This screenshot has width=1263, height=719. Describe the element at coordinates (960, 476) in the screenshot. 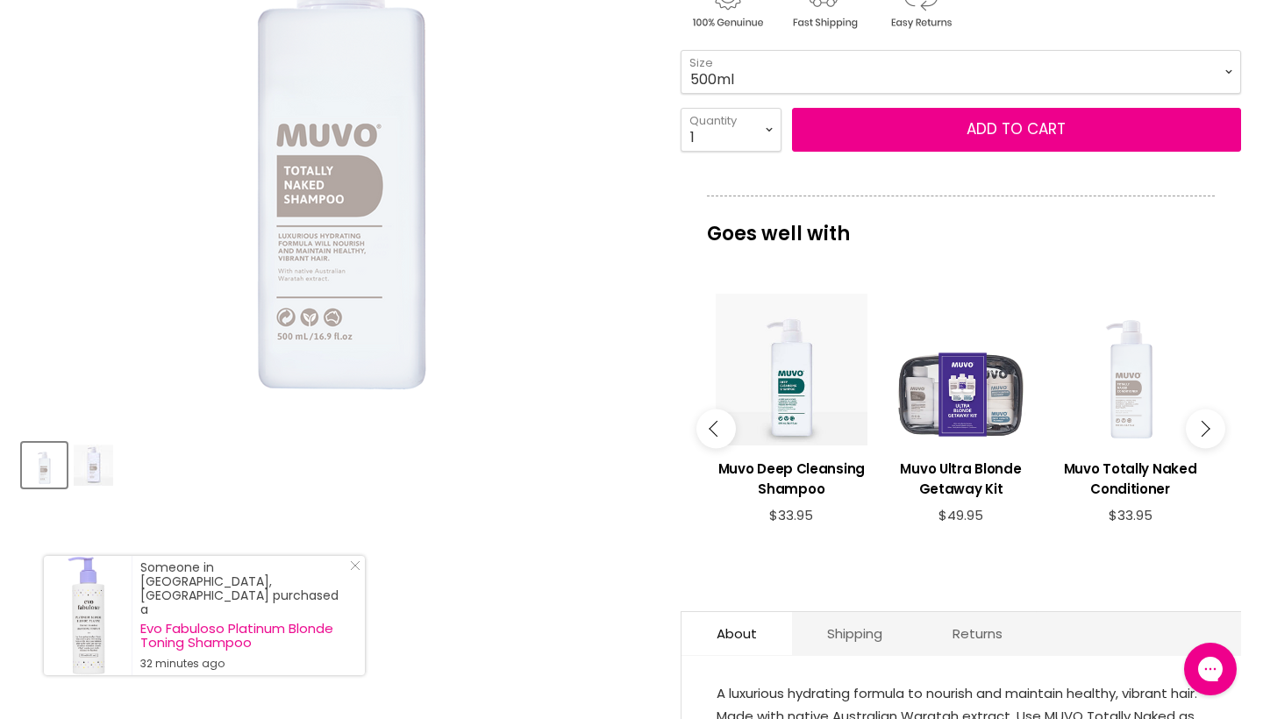

I see `a: View product:Muvo Ultra Blonde Getaway Kit` at that location.